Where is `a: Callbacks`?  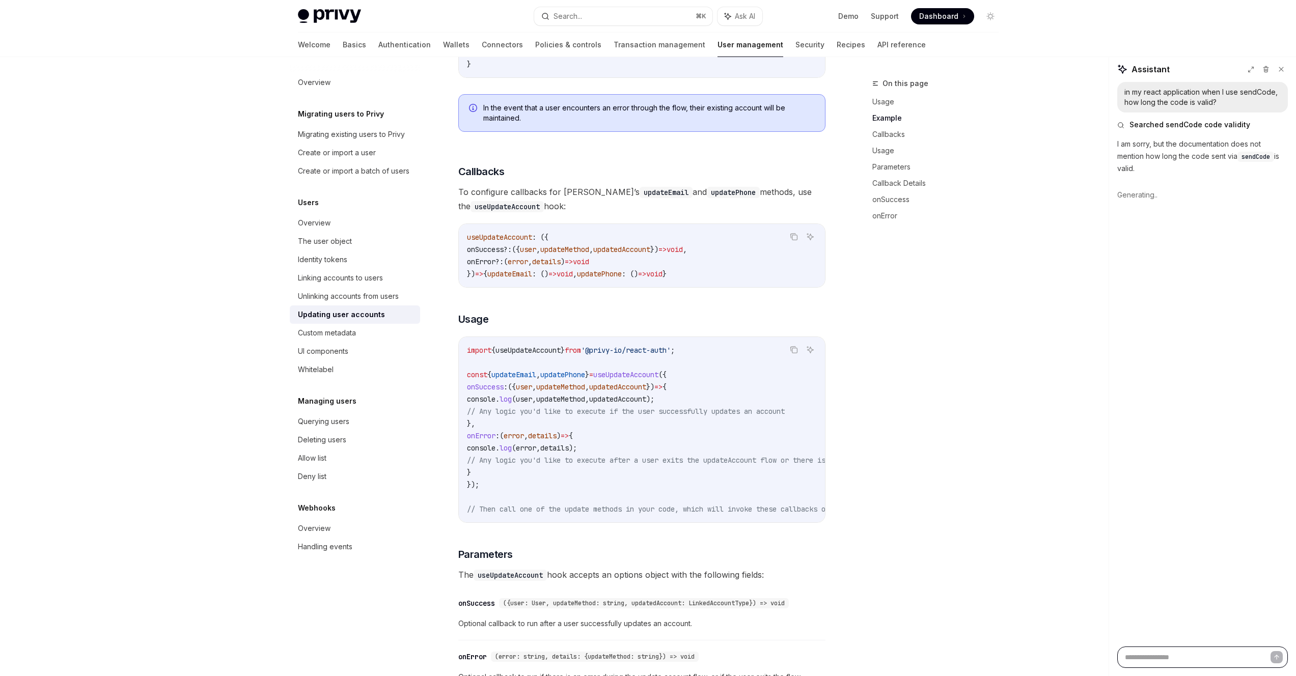 a: Callbacks is located at coordinates (939, 134).